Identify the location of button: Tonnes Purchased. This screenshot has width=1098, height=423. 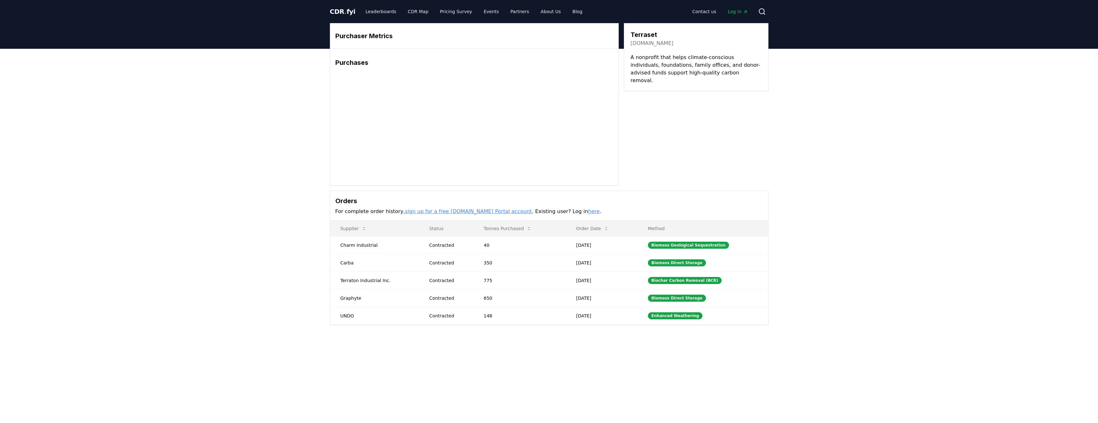
(507, 228).